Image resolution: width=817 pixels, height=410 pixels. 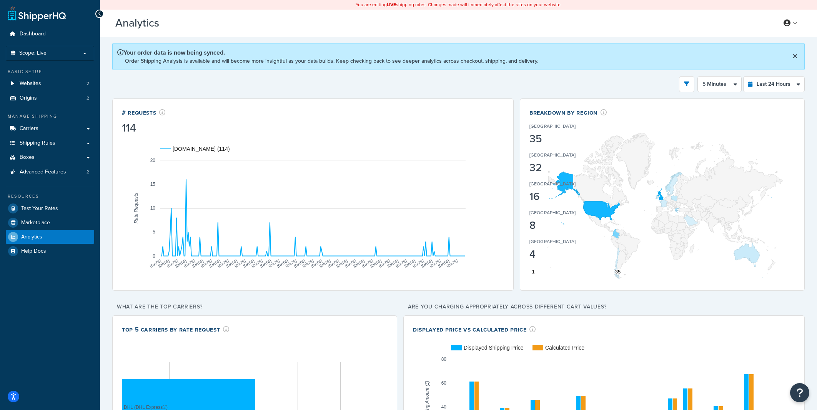 What do you see at coordinates (50, 237) in the screenshot?
I see `li: Analytics` at bounding box center [50, 237].